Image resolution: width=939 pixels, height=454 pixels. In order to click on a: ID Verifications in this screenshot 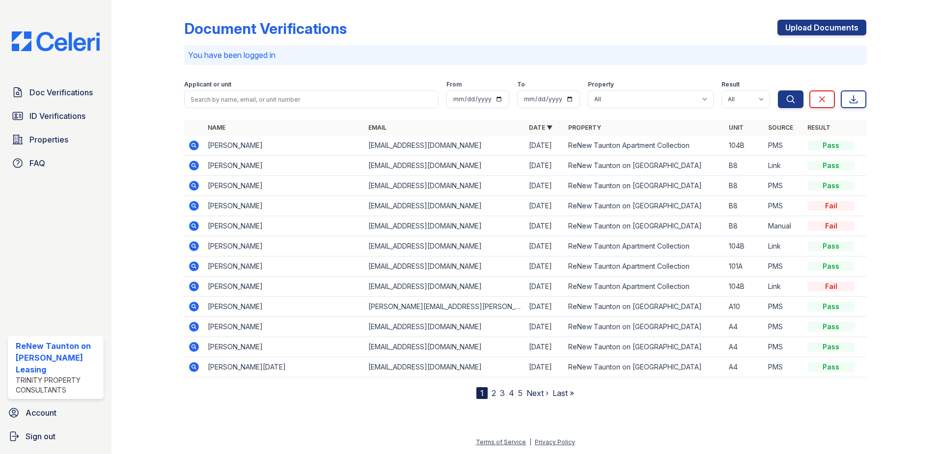, I will do `click(55, 116)`.